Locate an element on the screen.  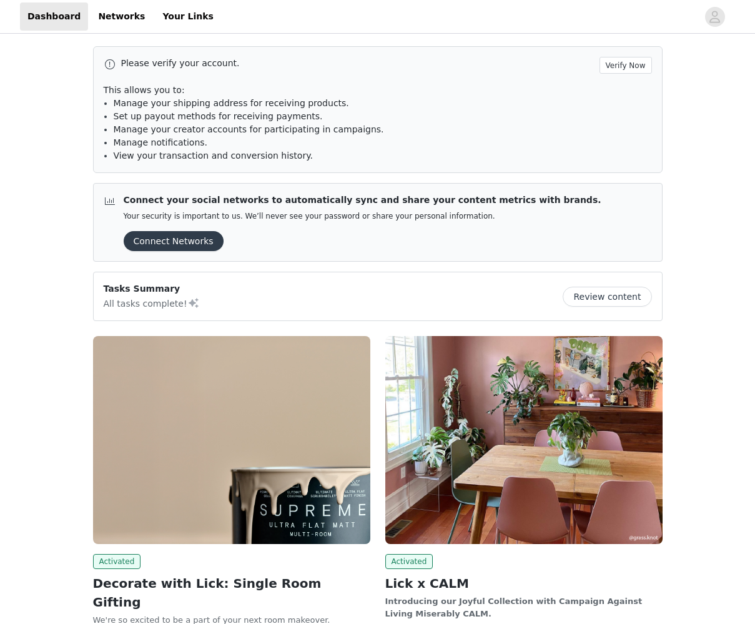
p: Connect your social networks to automatically sync and share your content metrics with brands. is located at coordinates (362, 200).